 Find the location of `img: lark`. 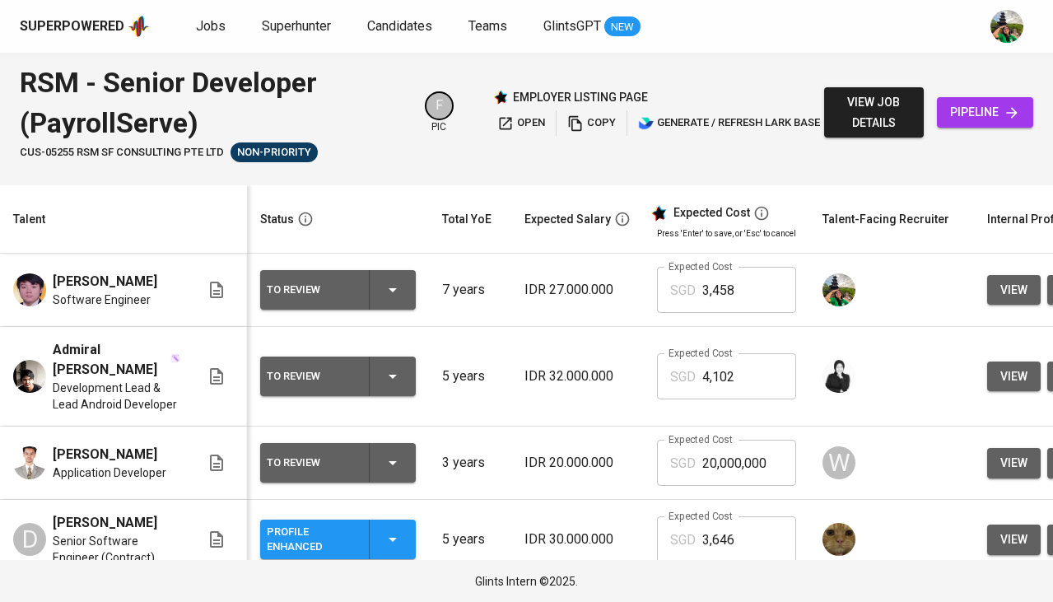

img: lark is located at coordinates (646, 123).